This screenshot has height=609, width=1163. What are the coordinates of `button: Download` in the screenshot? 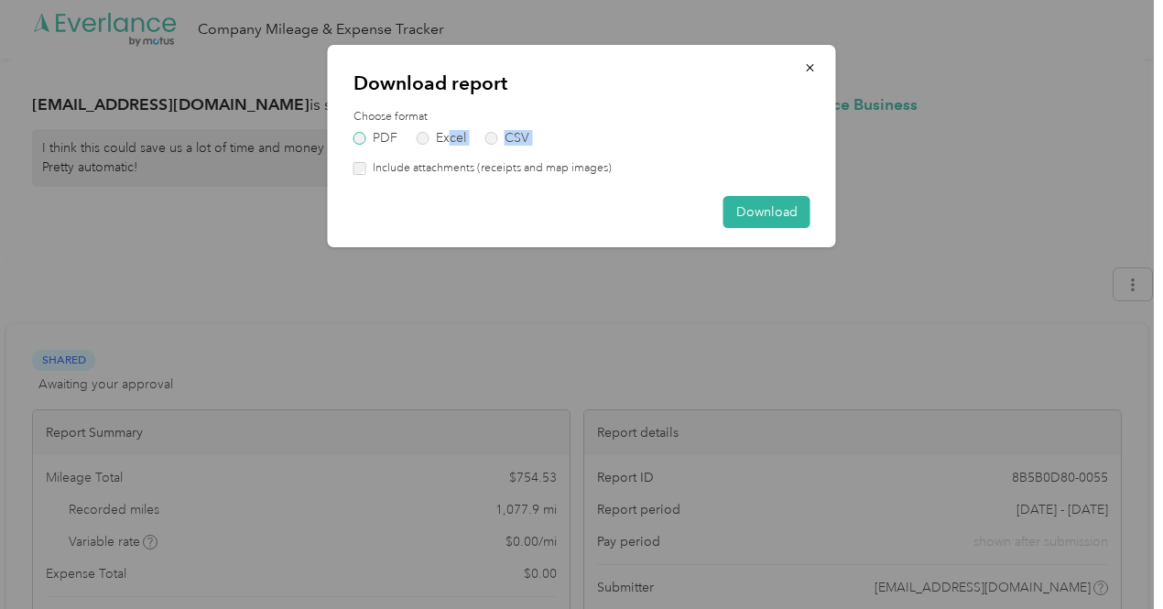 It's located at (766, 212).